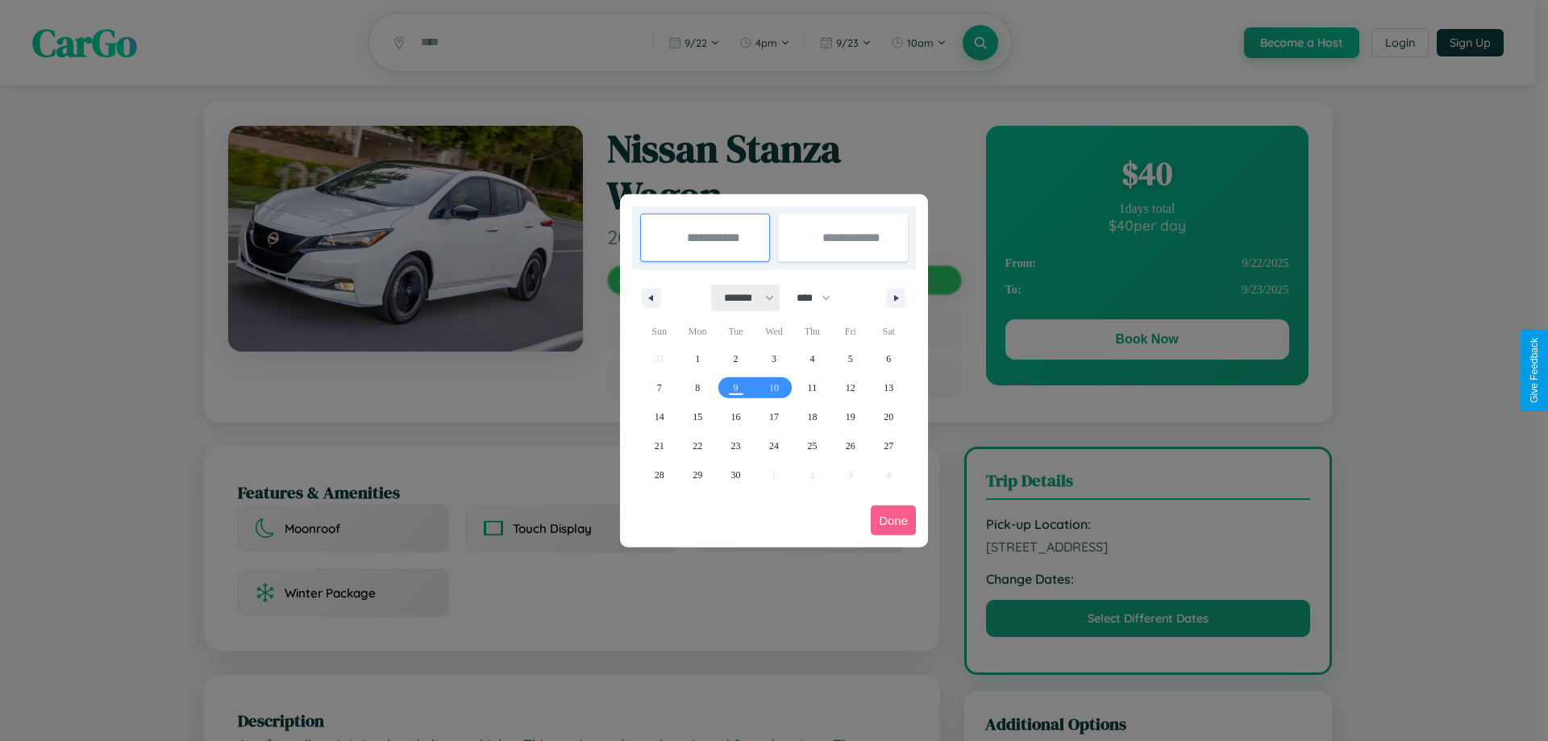  Describe the element at coordinates (773, 331) in the screenshot. I see `span: Wed` at that location.